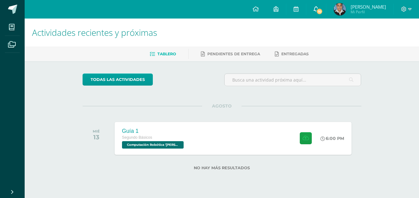  Describe the element at coordinates (293, 80) in the screenshot. I see `input: Busca una actividad próxima aquí...` at that location.